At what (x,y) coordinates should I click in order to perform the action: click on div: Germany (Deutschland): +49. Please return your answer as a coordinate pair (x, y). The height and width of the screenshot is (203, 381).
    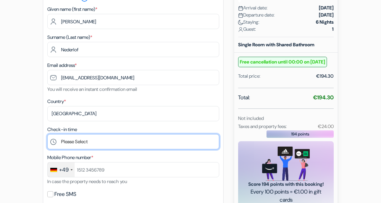
    Looking at the image, I should click on (61, 169).